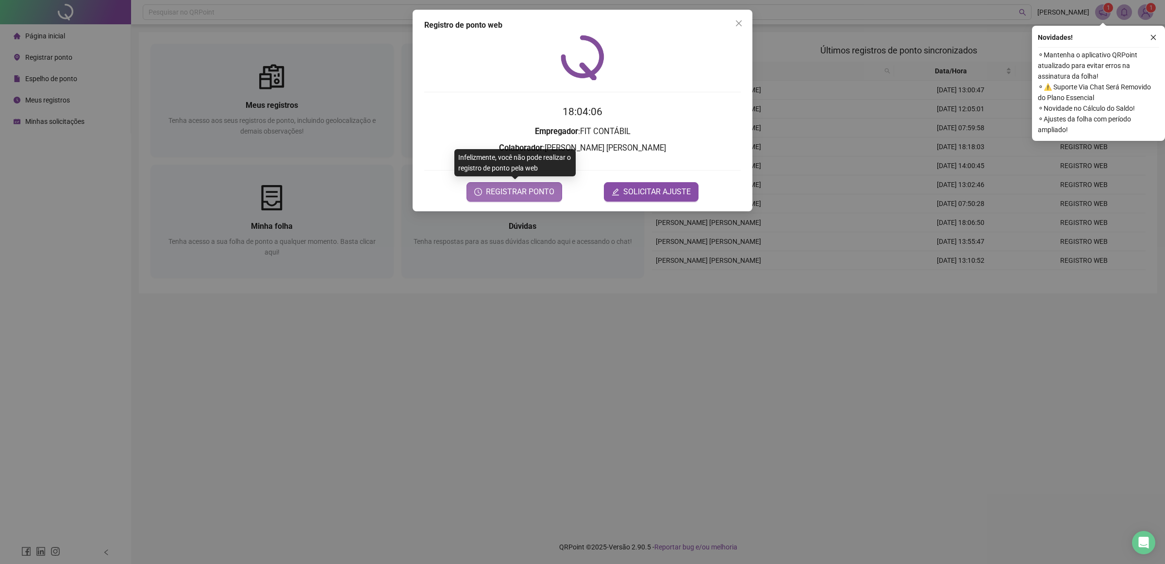  I want to click on span: ⚬ ⚠️ Suporte Via Chat Será Removido do Plano Essencial, so click(1099, 92).